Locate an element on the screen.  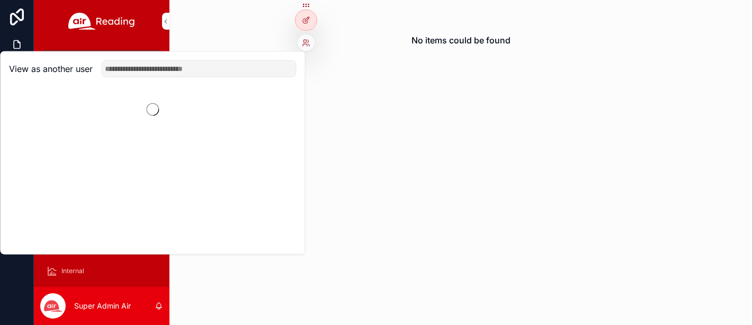
h2: View as another user is located at coordinates (51, 69).